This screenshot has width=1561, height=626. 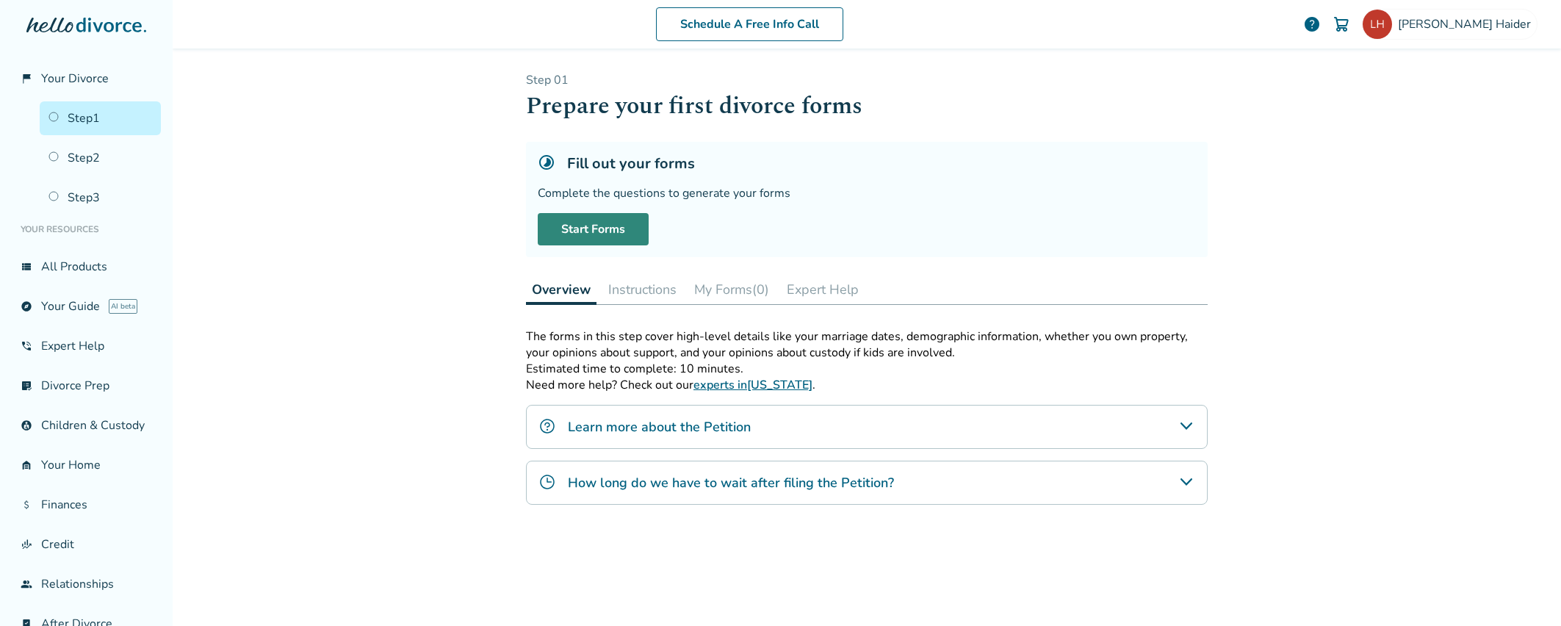 What do you see at coordinates (867, 427) in the screenshot?
I see `div: Learn more about the Petition` at bounding box center [867, 427].